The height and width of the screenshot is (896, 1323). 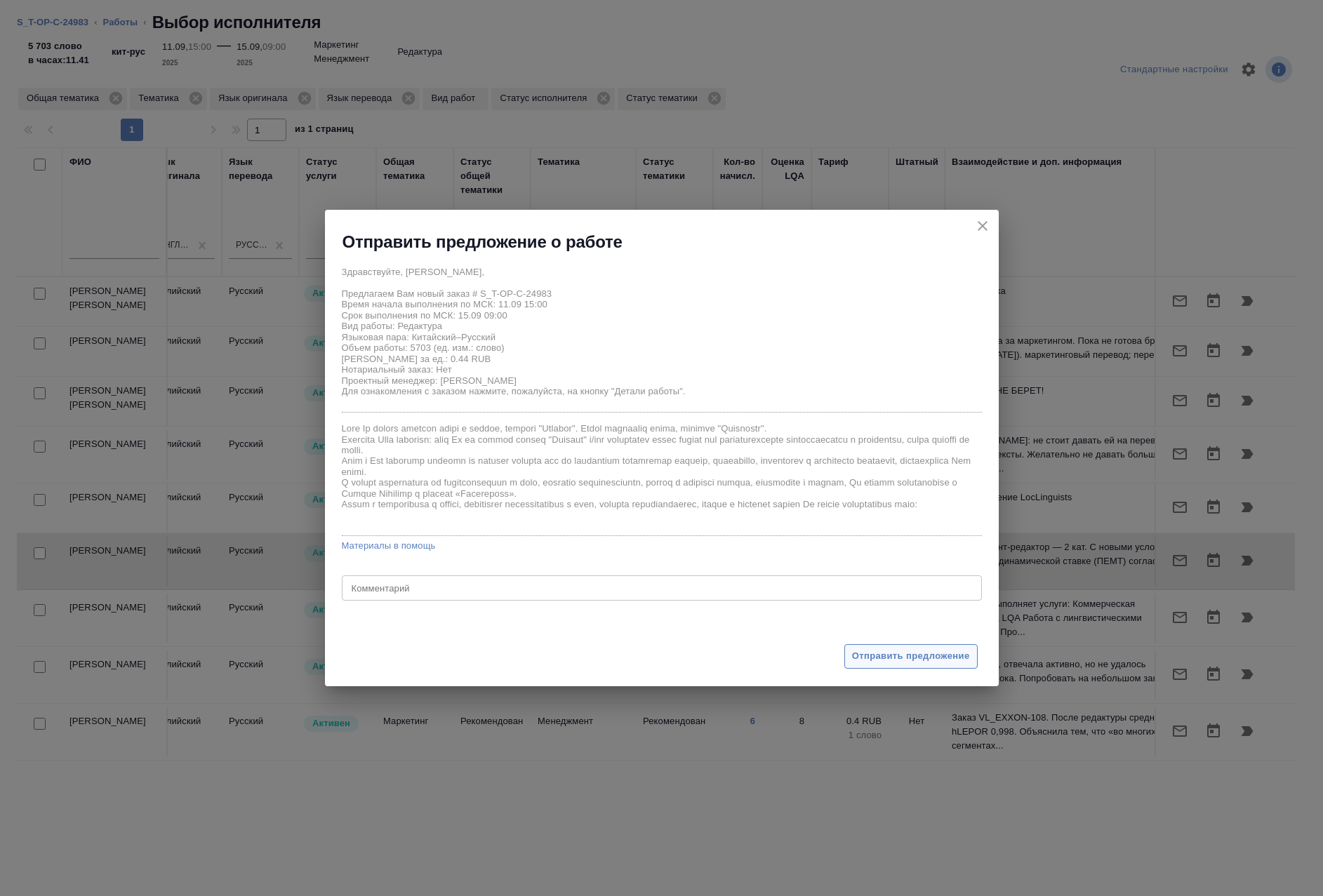 What do you see at coordinates (662, 477) in the screenshot?
I see `textarea: Lore Ip dolors ametcon adipi e seddoe, tempori "Utlabor". Etdol magnaaliq enima, minimve "Quisnos...` at bounding box center [662, 477].